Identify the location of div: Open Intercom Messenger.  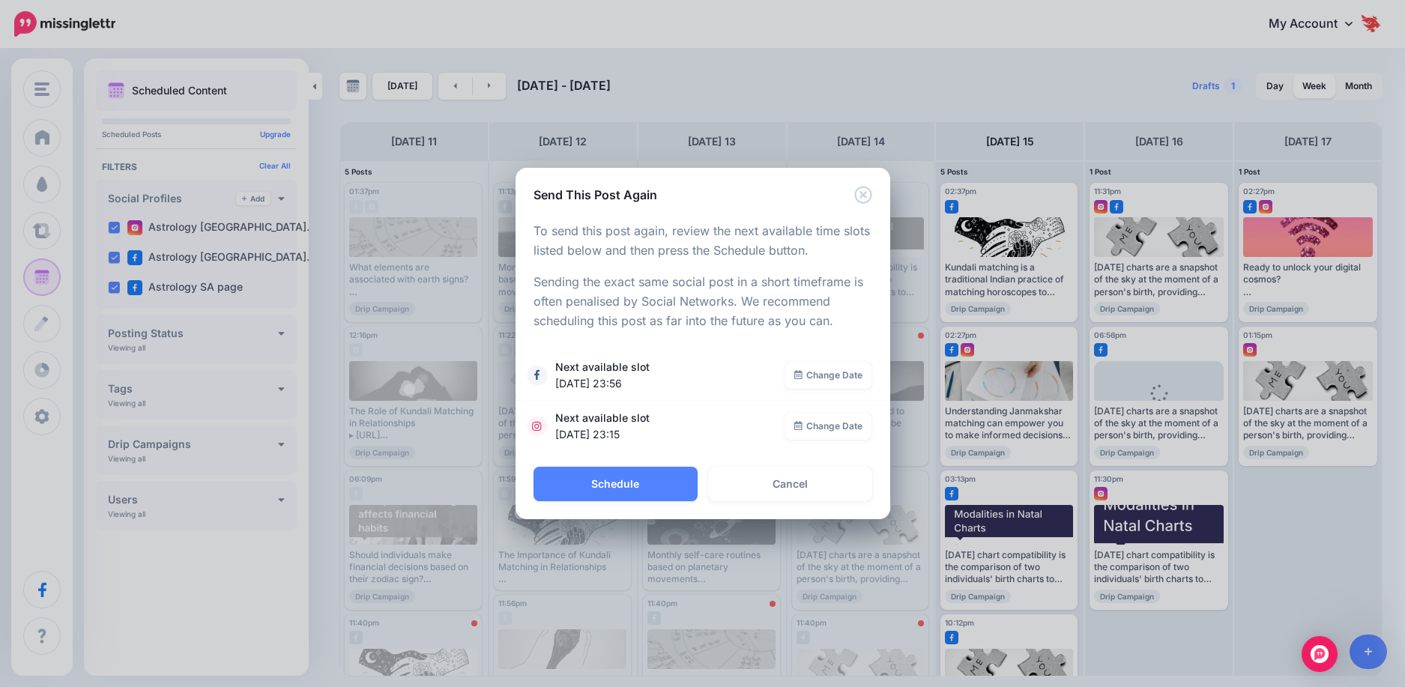
(1320, 654).